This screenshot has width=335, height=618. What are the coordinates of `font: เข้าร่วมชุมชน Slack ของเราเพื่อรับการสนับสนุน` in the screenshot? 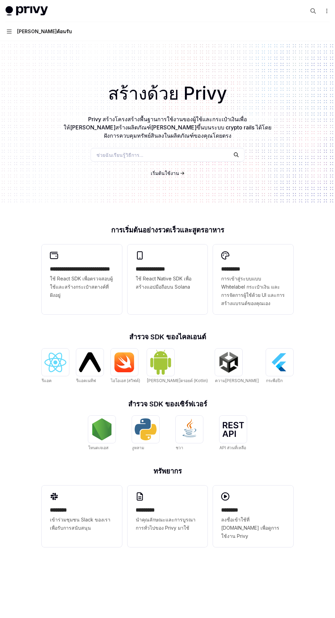 It's located at (80, 523).